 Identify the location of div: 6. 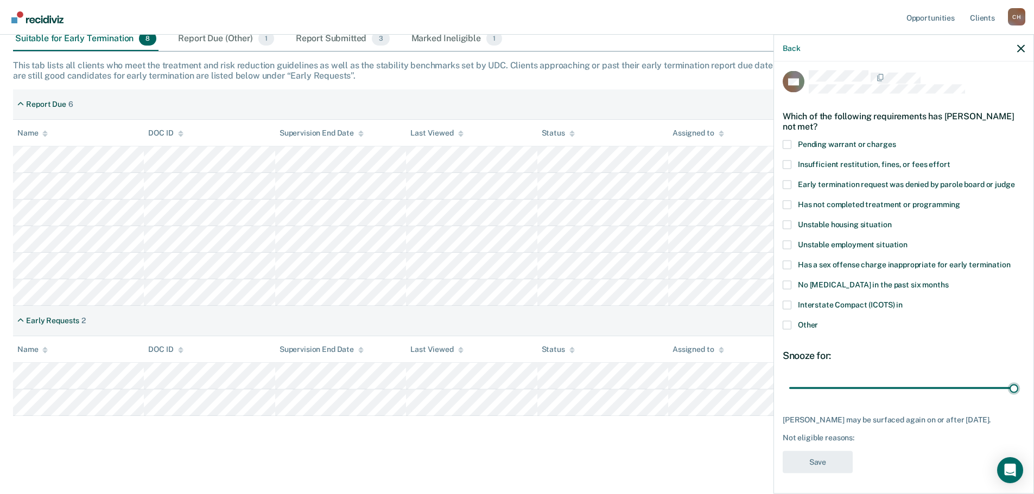
(71, 104).